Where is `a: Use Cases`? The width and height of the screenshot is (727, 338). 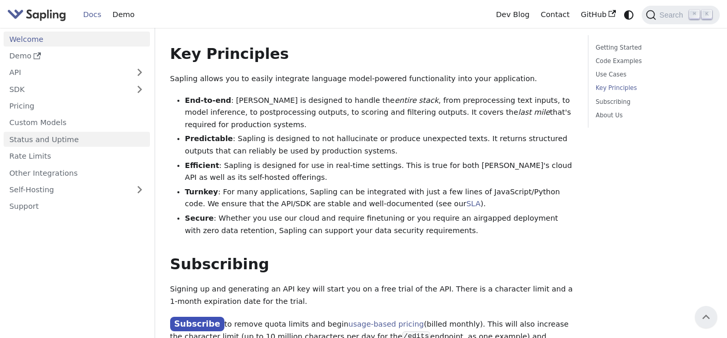
a: Use Cases is located at coordinates (652, 74).